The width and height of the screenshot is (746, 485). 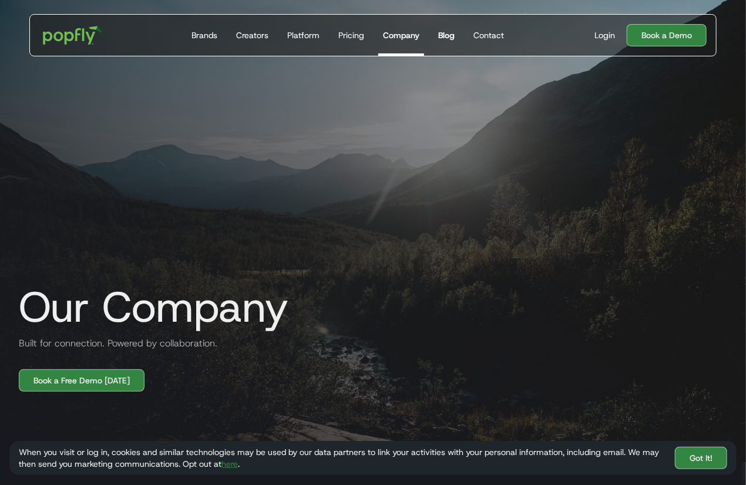 I want to click on div: Platform, so click(x=303, y=35).